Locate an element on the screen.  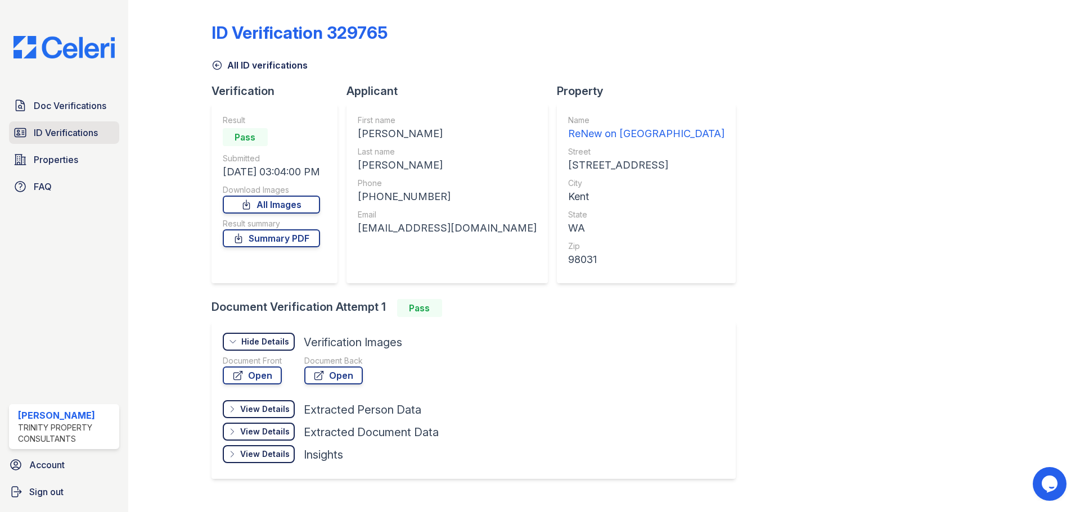
a: Account is located at coordinates (64, 465).